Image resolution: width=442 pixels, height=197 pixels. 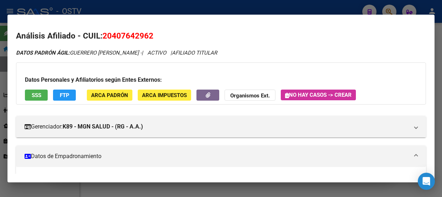 What do you see at coordinates (217, 156) in the screenshot?
I see `mat-panel-title: Datos de Empadronamiento` at bounding box center [217, 156].